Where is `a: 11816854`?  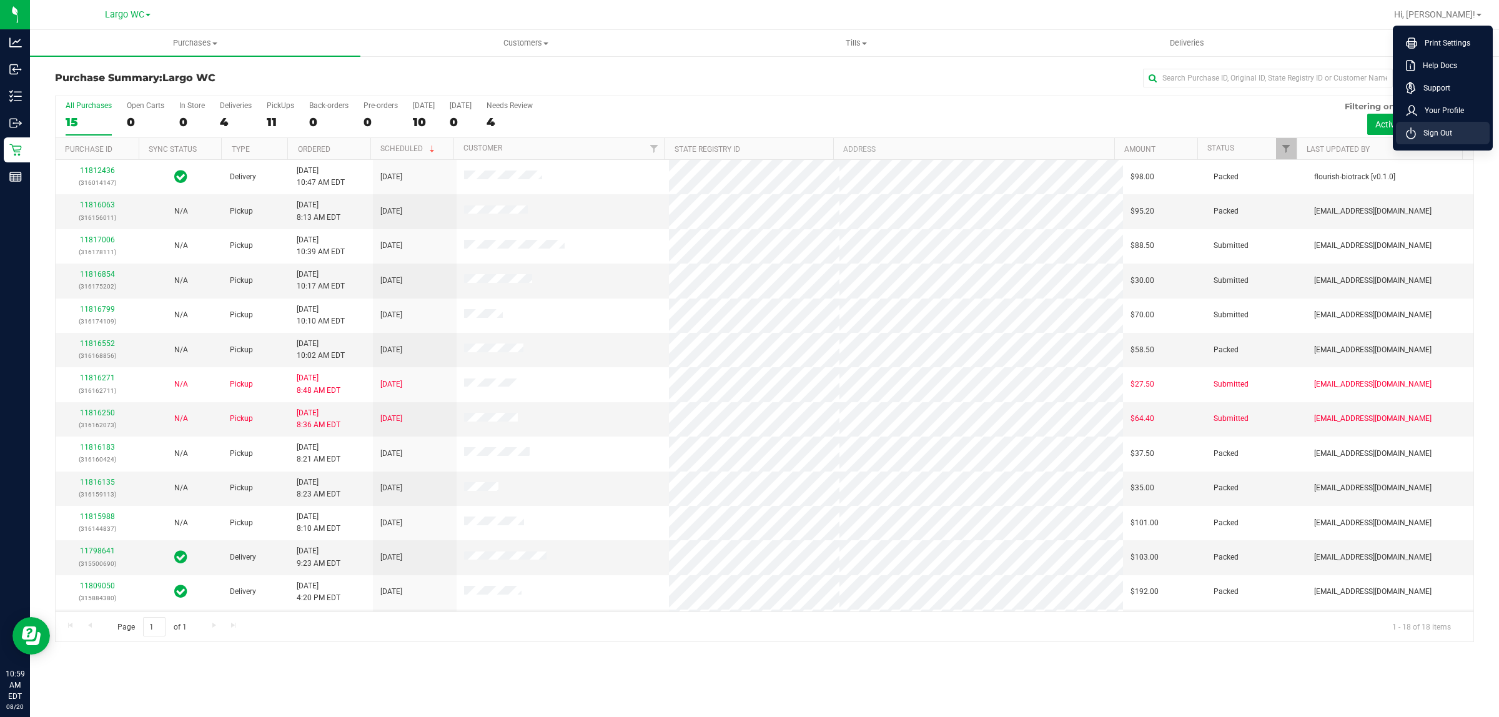
a: 11816854 is located at coordinates (97, 274).